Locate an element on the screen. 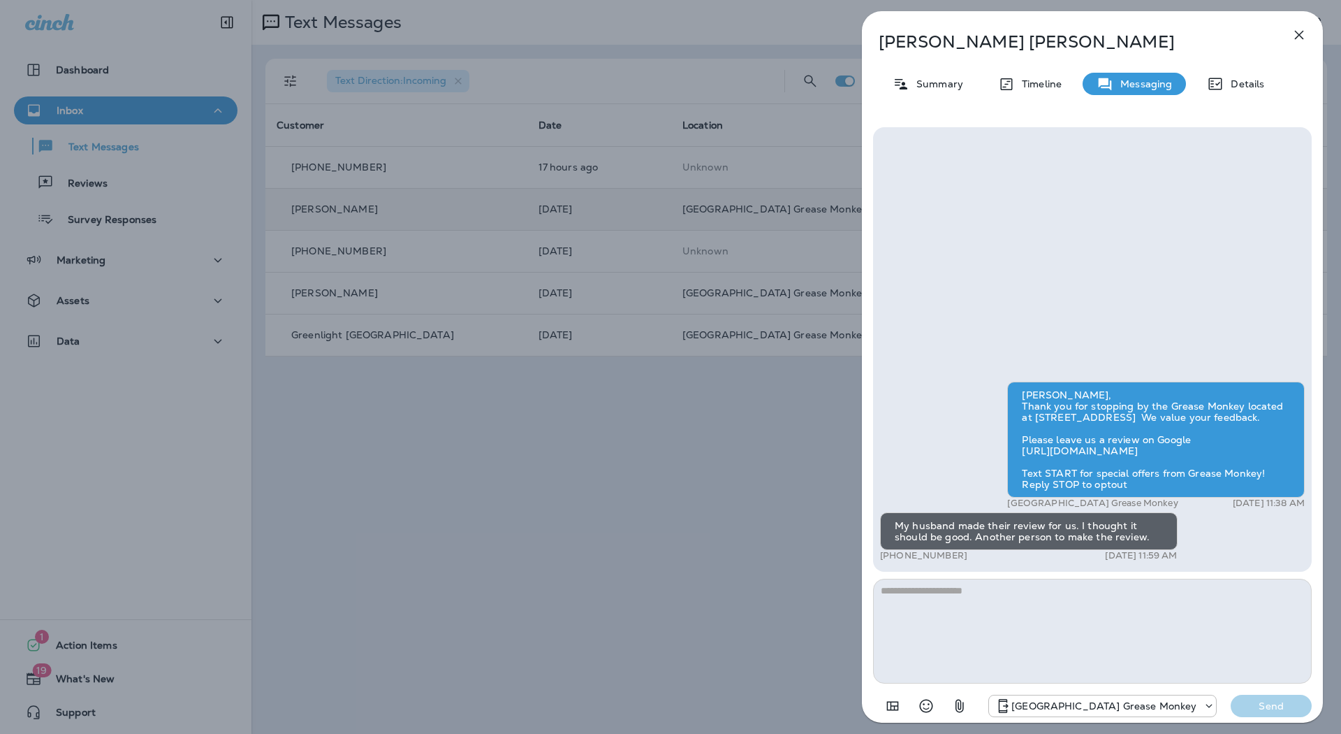  div: +1 (303) 371-7272 is located at coordinates (1102, 706).